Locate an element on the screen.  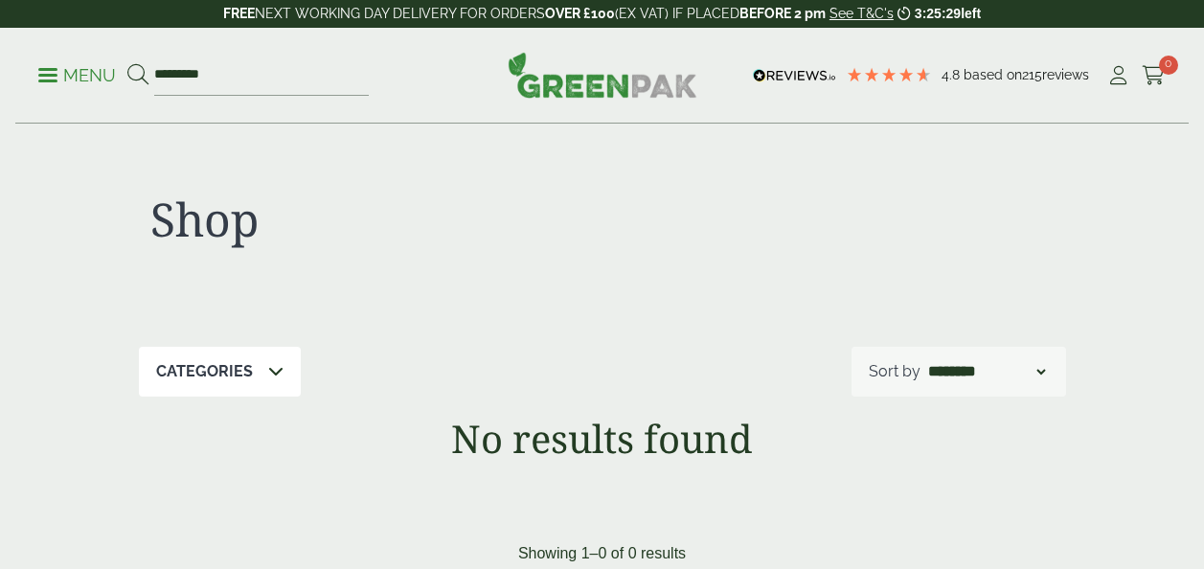
img: GreenPak Supplies is located at coordinates (602, 75).